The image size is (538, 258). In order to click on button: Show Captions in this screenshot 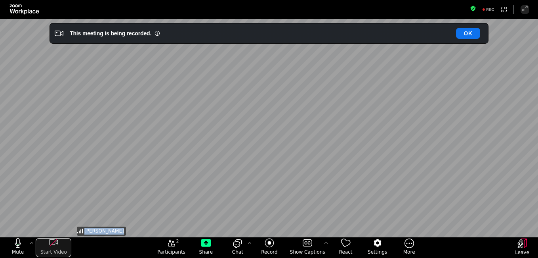, I will do `click(307, 247)`.